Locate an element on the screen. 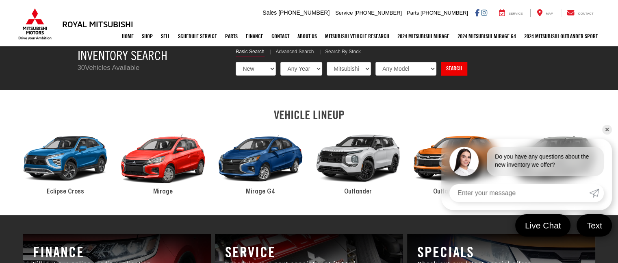 Image resolution: width=618 pixels, height=263 pixels. a: Finance is located at coordinates (254, 36).